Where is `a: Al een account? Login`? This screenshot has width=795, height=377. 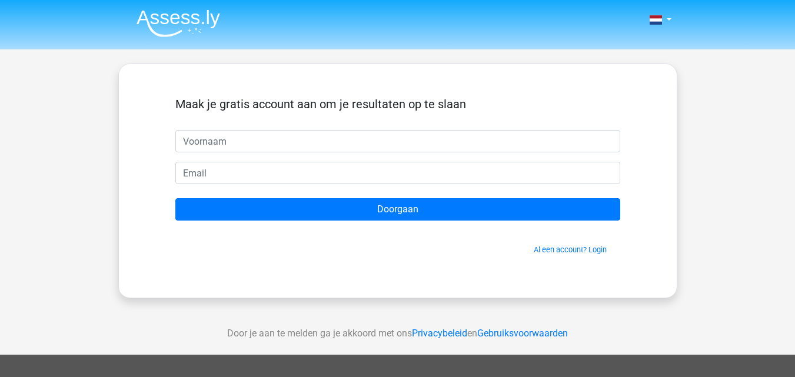 a: Al een account? Login is located at coordinates (571, 250).